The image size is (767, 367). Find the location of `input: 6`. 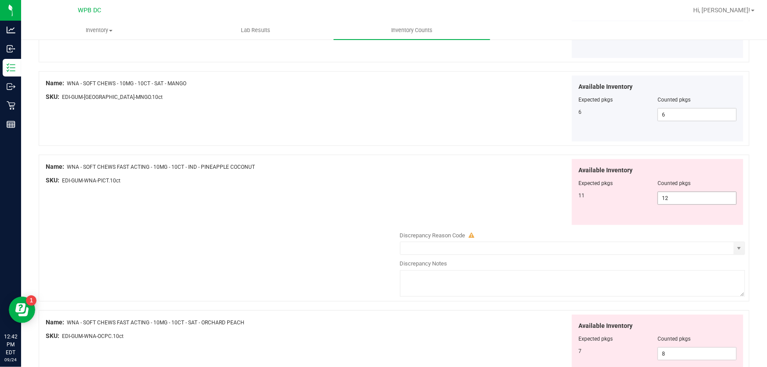

input: 6 is located at coordinates (697, 115).